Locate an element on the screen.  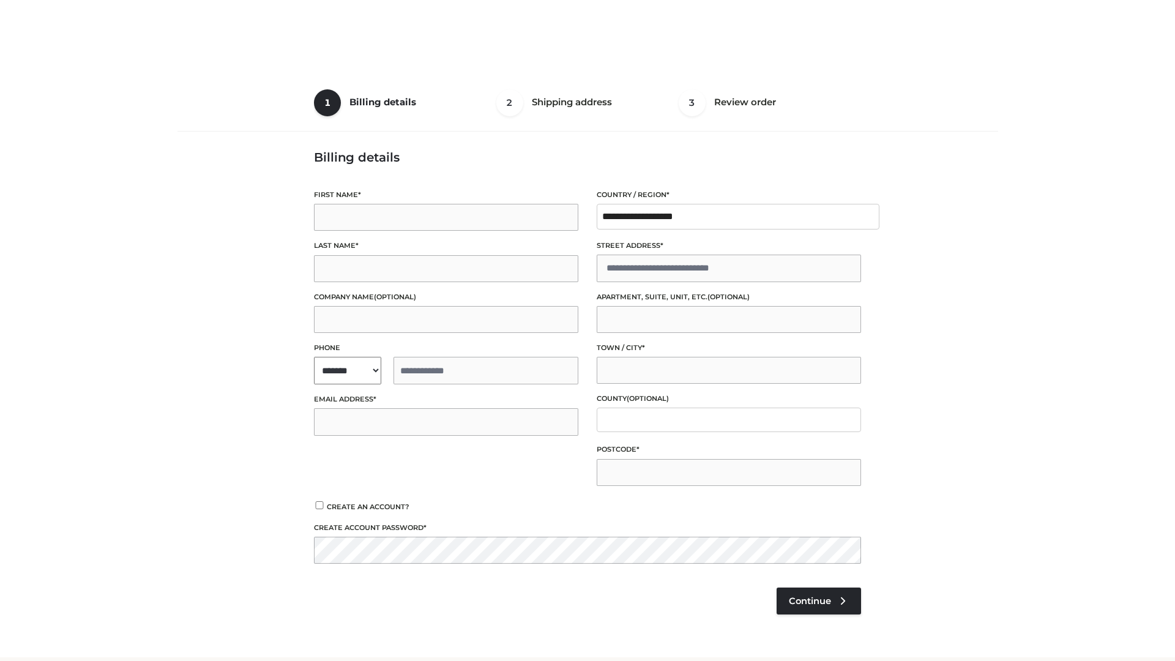
span: 2 is located at coordinates (510, 103).